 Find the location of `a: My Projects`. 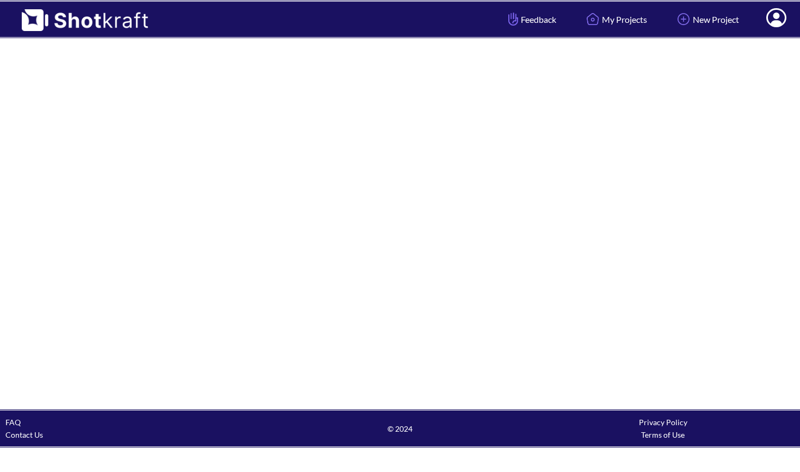

a: My Projects is located at coordinates (615, 19).